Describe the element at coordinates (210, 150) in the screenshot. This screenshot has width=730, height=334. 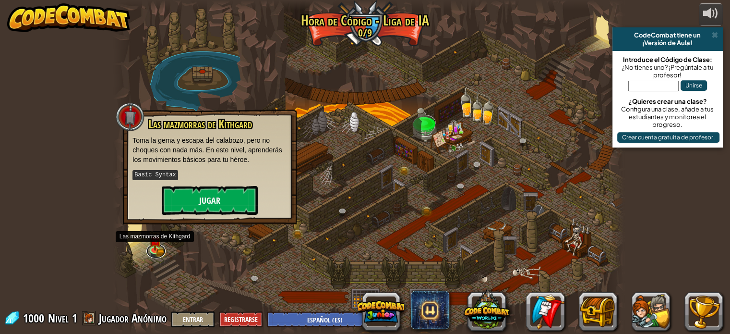
I see `p: Toma la gema y escapa del calabozo, pero no choques con nada más. En este nivel, aprenderás los m...` at that location.